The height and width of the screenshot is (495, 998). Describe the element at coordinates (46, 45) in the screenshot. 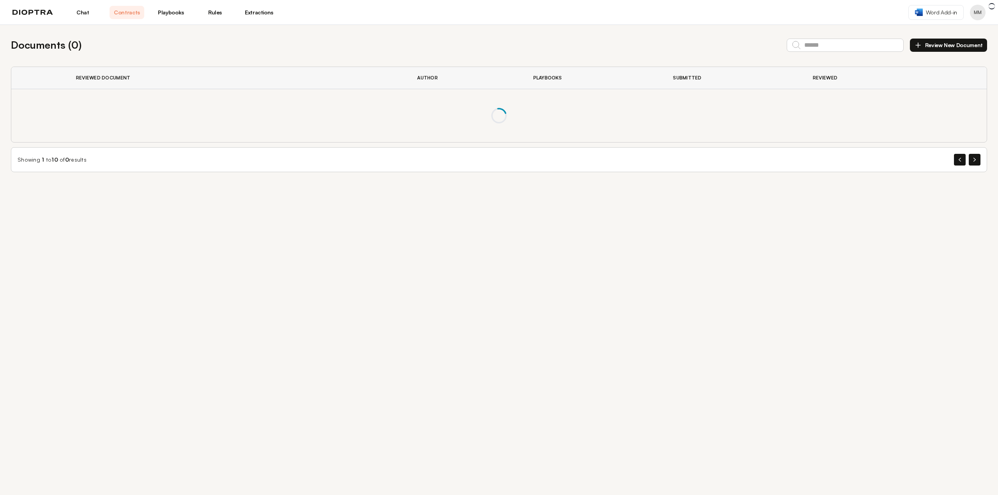

I see `h2: Documents ( 0 )` at that location.